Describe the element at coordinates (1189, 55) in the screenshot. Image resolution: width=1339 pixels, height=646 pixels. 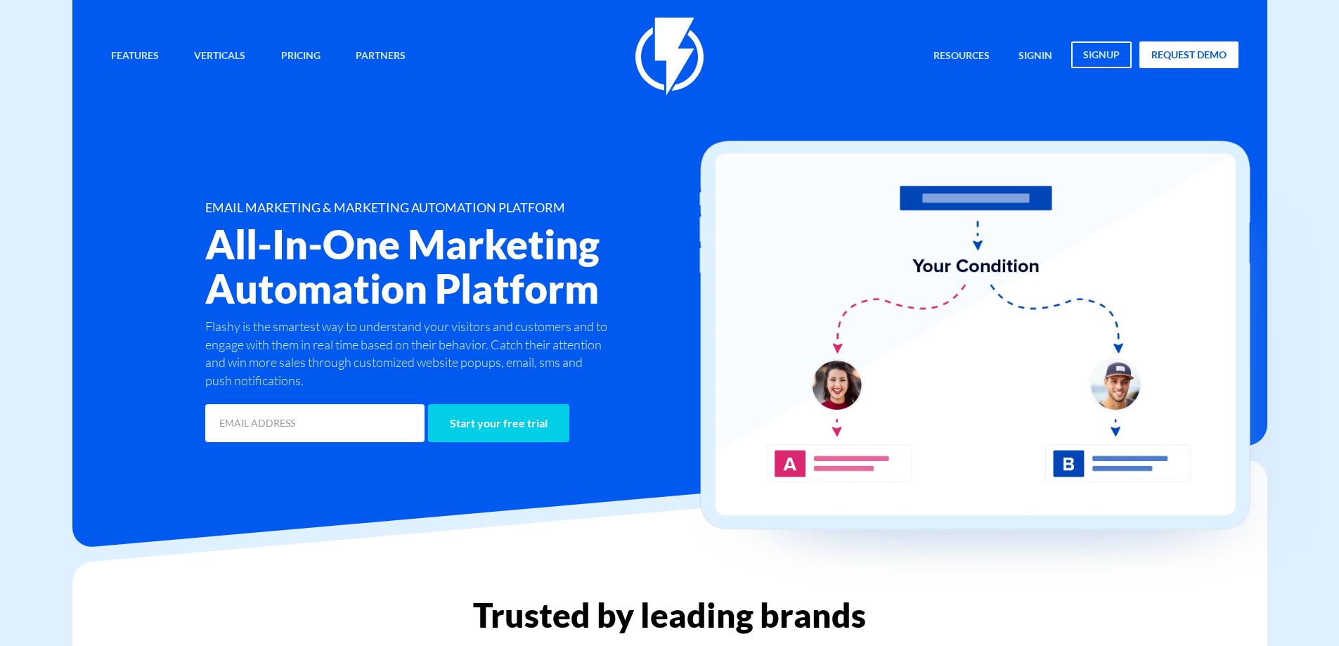
I see `a: request demo` at that location.